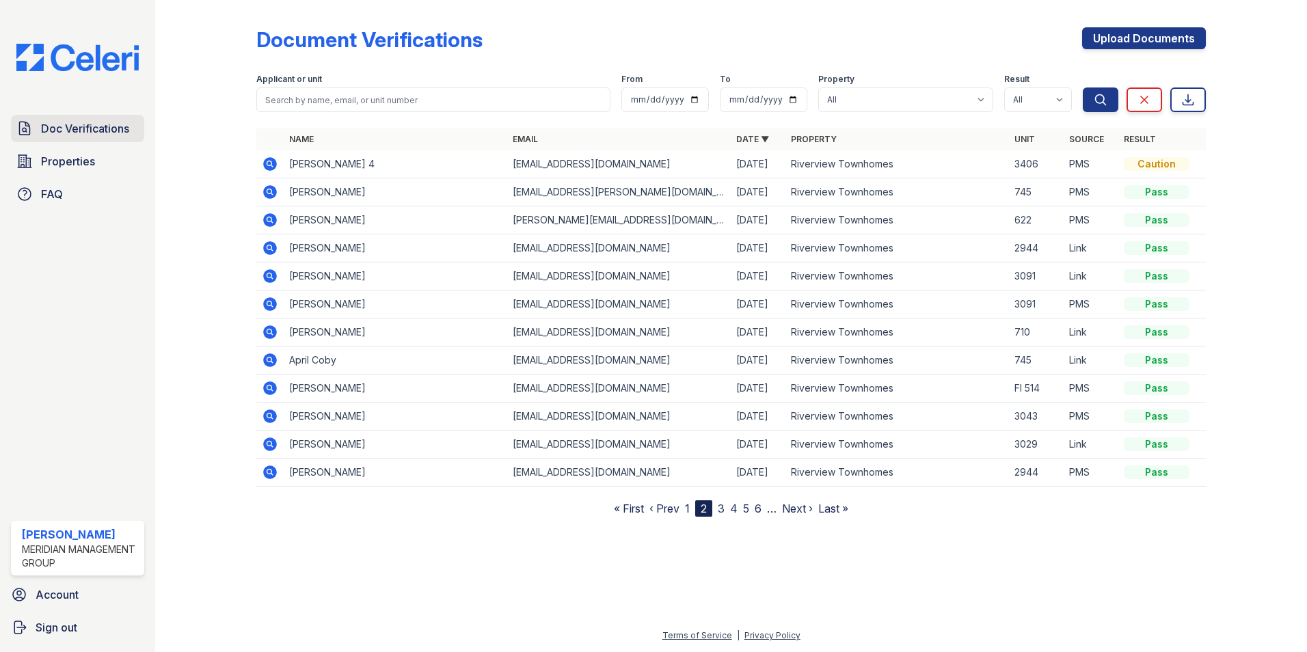 The width and height of the screenshot is (1307, 652). What do you see at coordinates (1024, 139) in the screenshot?
I see `a: Unit` at bounding box center [1024, 139].